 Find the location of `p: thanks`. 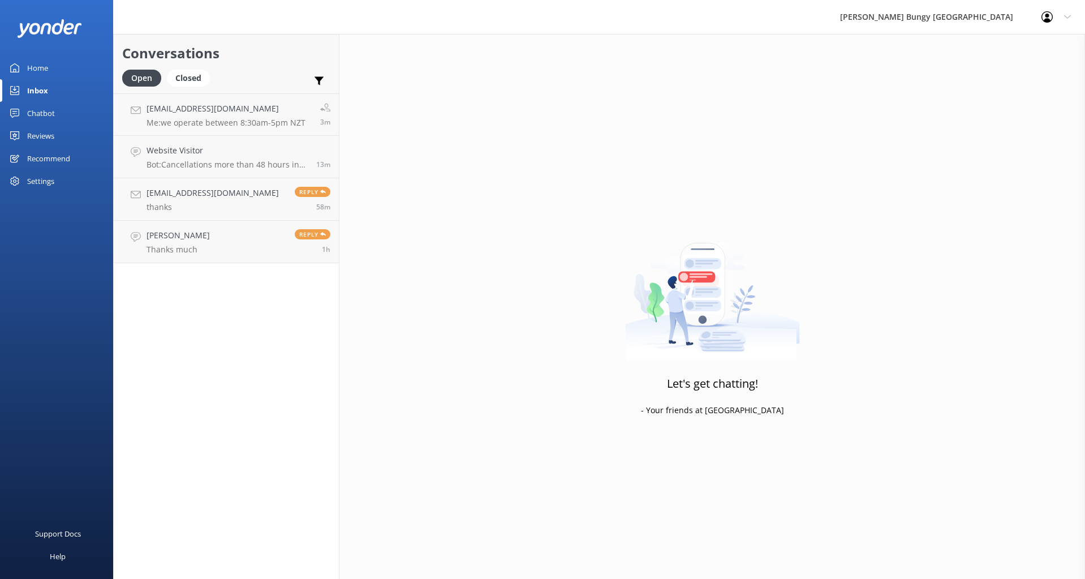

p: thanks is located at coordinates (213, 207).